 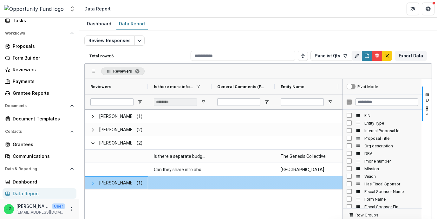 What do you see at coordinates (239, 102) in the screenshot?
I see `input: General Comments (FORMATTED_TEXT) Filter Input` at bounding box center [239, 102].